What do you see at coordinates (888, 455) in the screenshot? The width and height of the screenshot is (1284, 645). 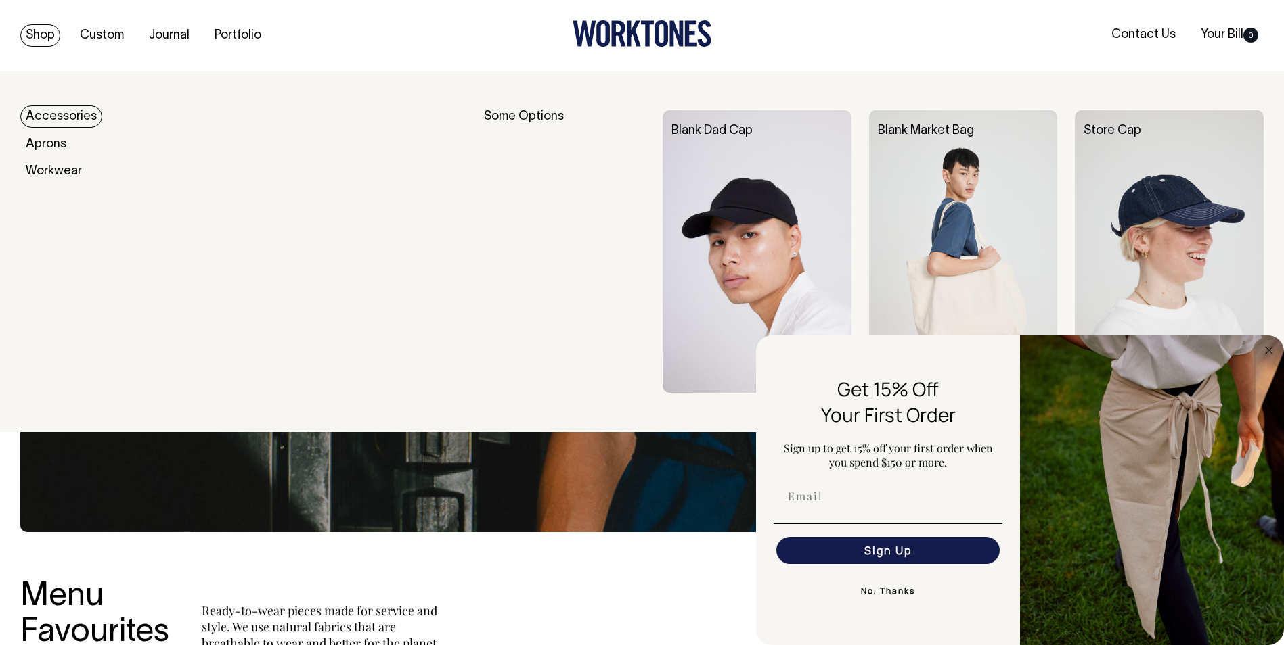 I see `span: Sign up to get 15% off your first order when you spend $150 or more.` at bounding box center [888, 455].